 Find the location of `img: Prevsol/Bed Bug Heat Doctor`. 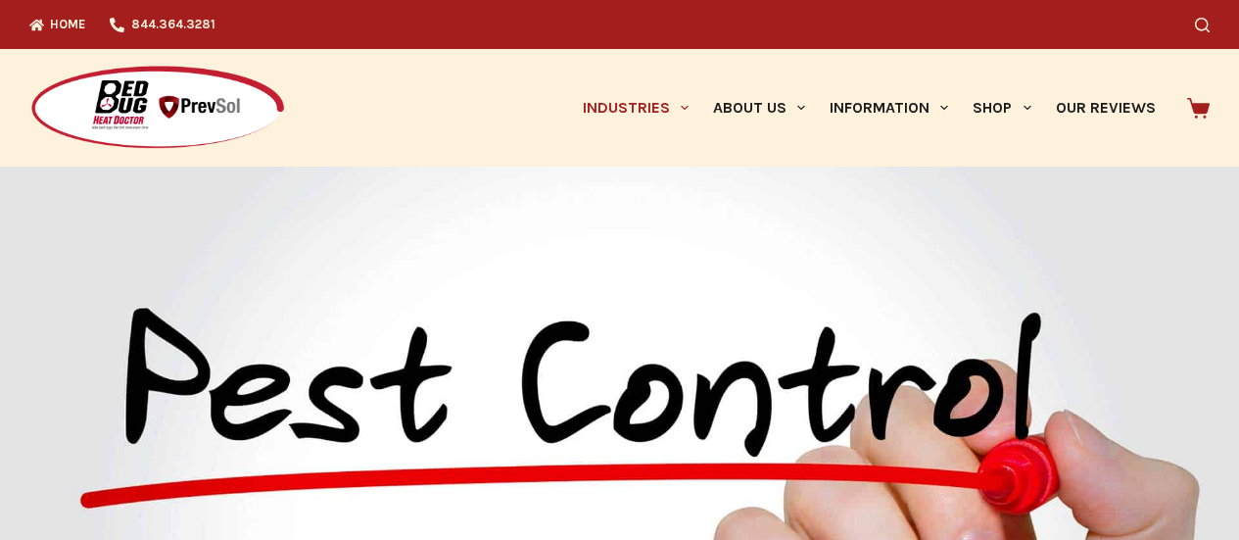

img: Prevsol/Bed Bug Heat Doctor is located at coordinates (158, 108).